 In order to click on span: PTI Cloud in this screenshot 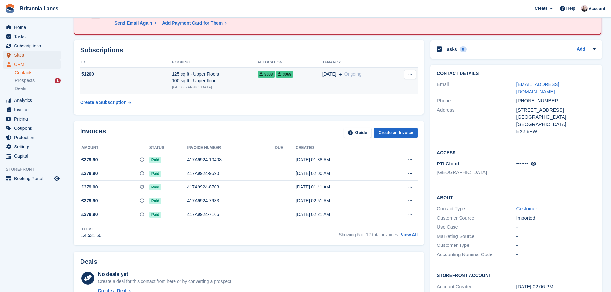, I will do `click(448, 164)`.